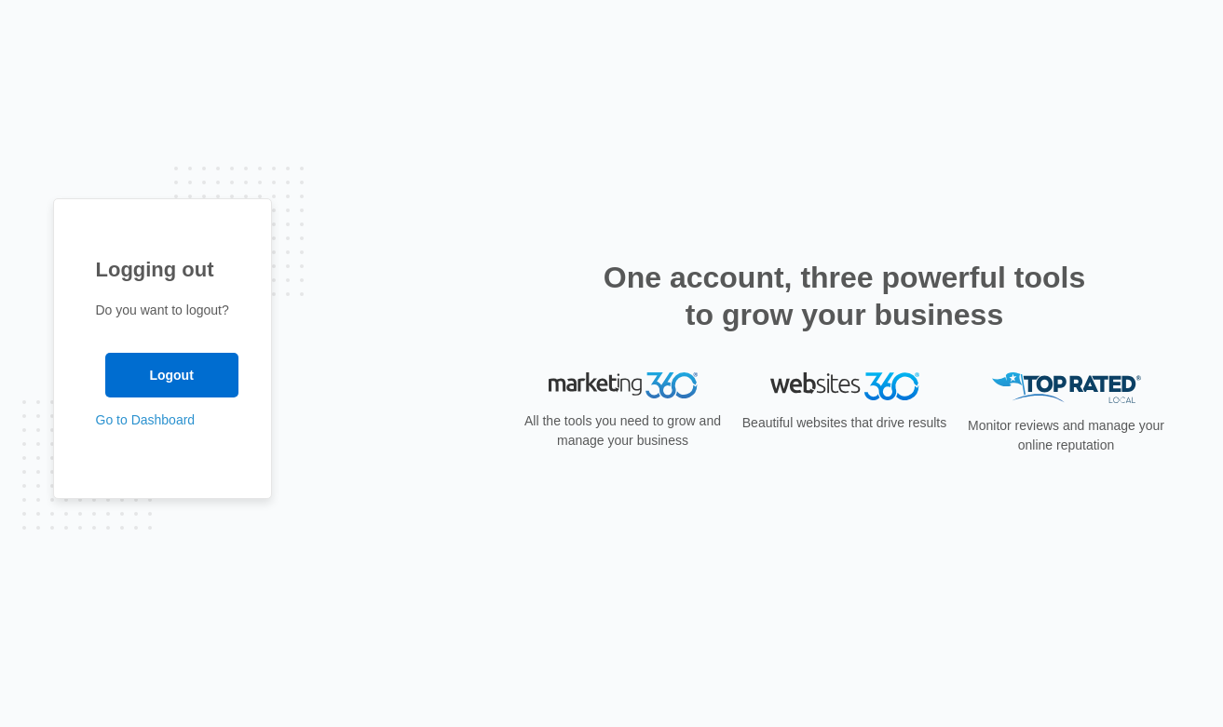  I want to click on p: All the tools you need to grow and manage your business, so click(623, 431).